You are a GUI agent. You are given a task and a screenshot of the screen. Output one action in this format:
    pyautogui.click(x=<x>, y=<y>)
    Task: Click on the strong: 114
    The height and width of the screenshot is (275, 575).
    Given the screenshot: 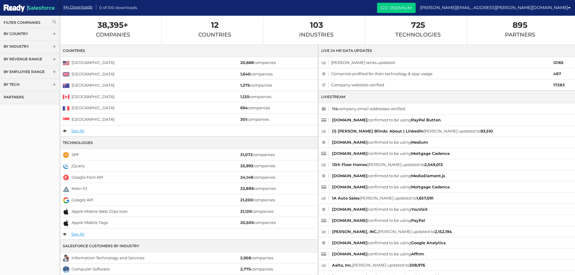 What is the action you would take?
    pyautogui.click(x=335, y=109)
    